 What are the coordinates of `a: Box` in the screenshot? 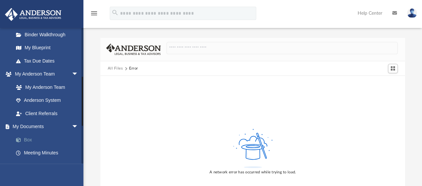 It's located at (49, 140).